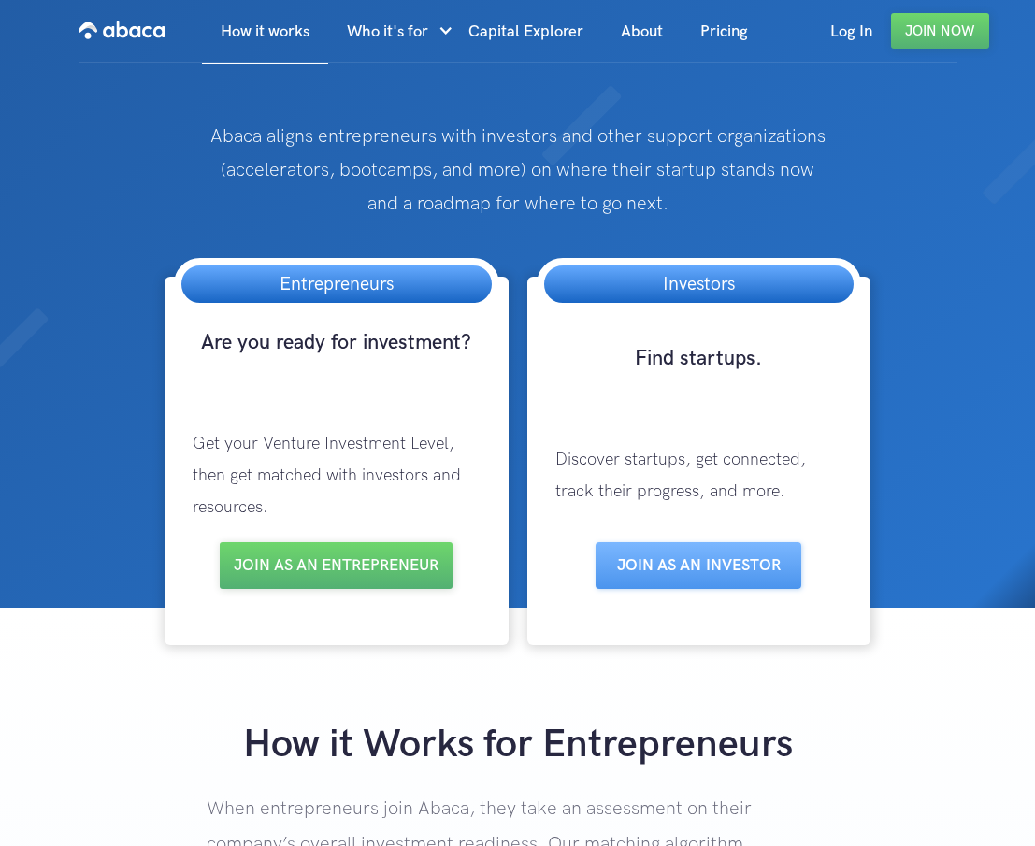  I want to click on h3: Find startups., so click(698, 376).